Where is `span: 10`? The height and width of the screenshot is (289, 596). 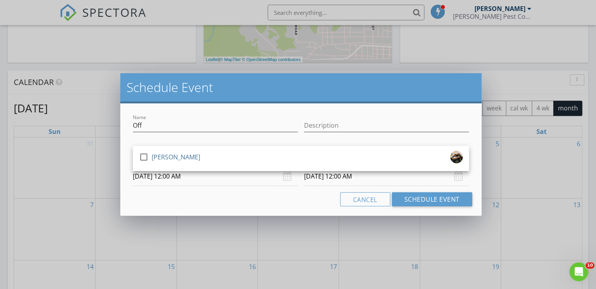 span: 10 is located at coordinates (590, 266).